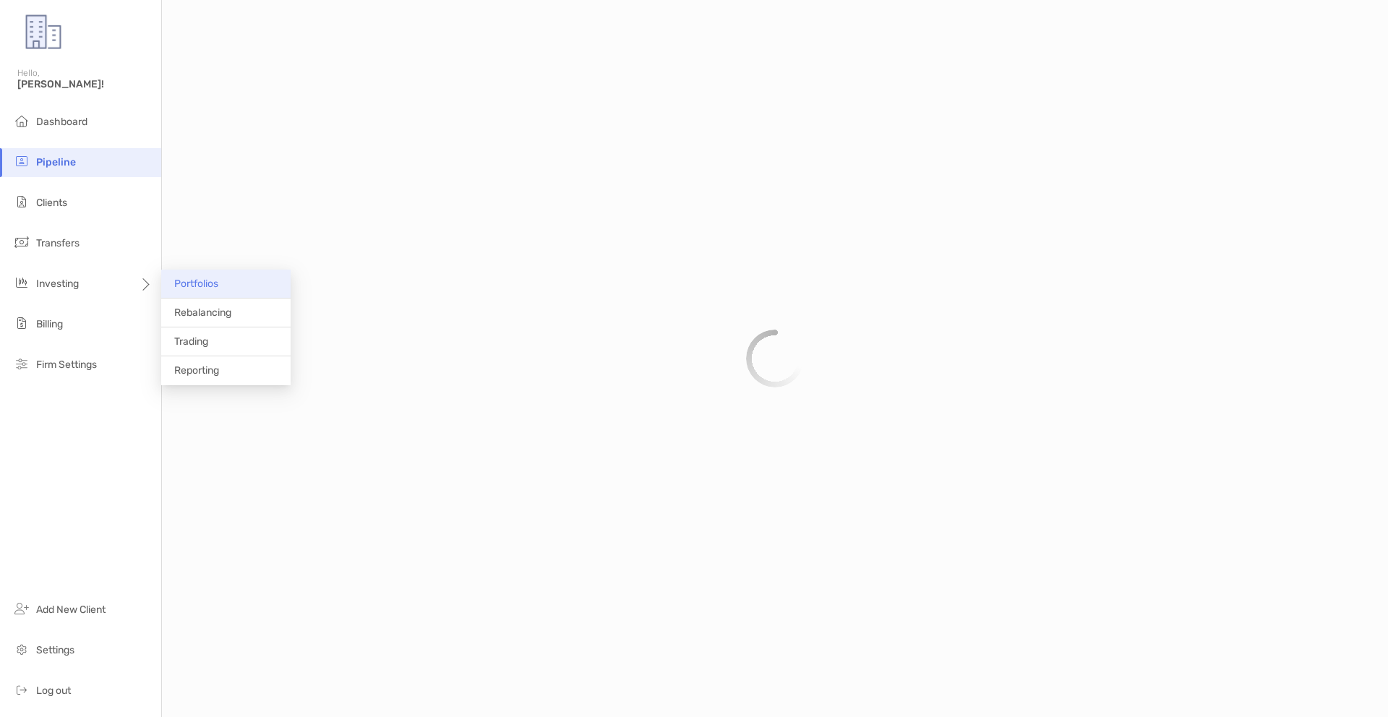 This screenshot has height=717, width=1388. Describe the element at coordinates (22, 121) in the screenshot. I see `img: dashboard icon` at that location.